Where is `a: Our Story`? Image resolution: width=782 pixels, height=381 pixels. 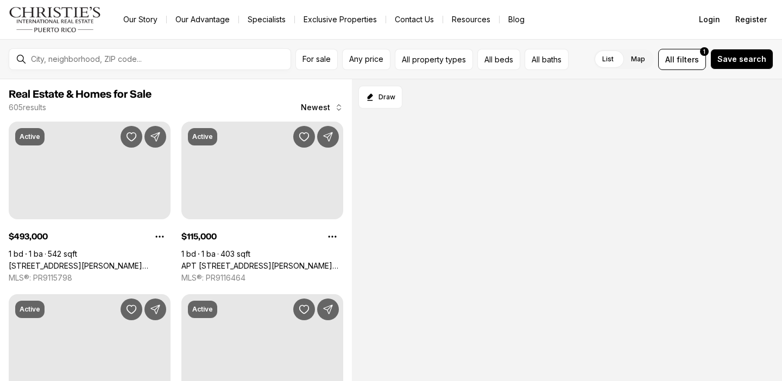 a: Our Story is located at coordinates (140, 20).